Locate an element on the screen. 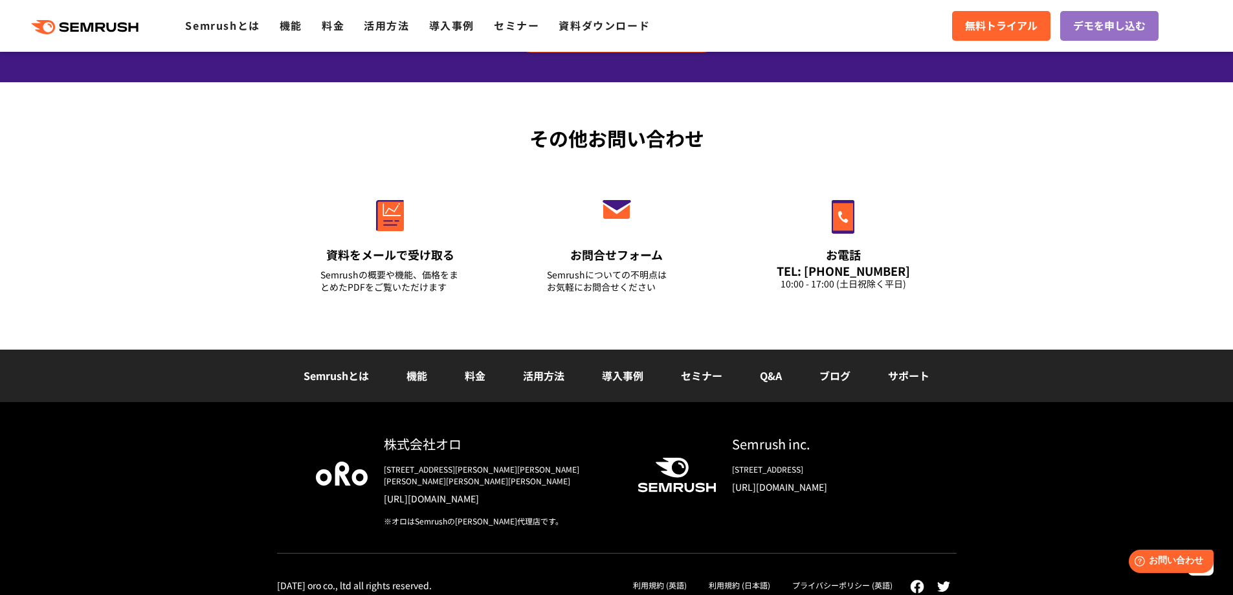 The width and height of the screenshot is (1233, 595). a: 資料をメールで受け取る Semrushの概要や機能、価格をまとめたPDFをご覧いただけます is located at coordinates (390, 241).